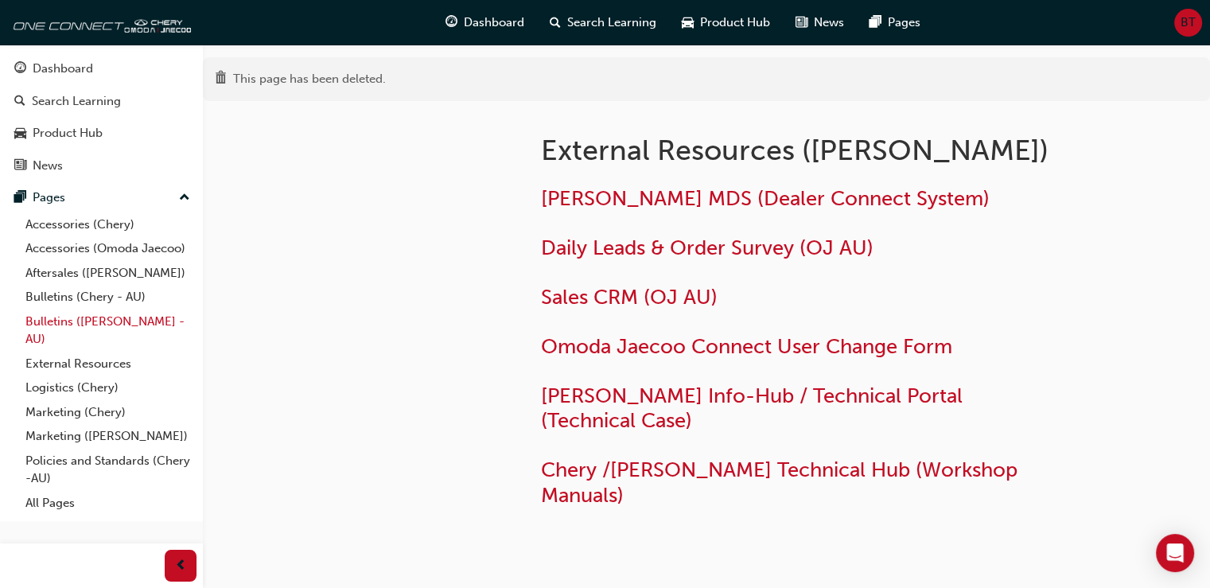 This screenshot has width=1210, height=588. Describe the element at coordinates (107, 297) in the screenshot. I see `a: Bulletins (Chery - AU)` at that location.